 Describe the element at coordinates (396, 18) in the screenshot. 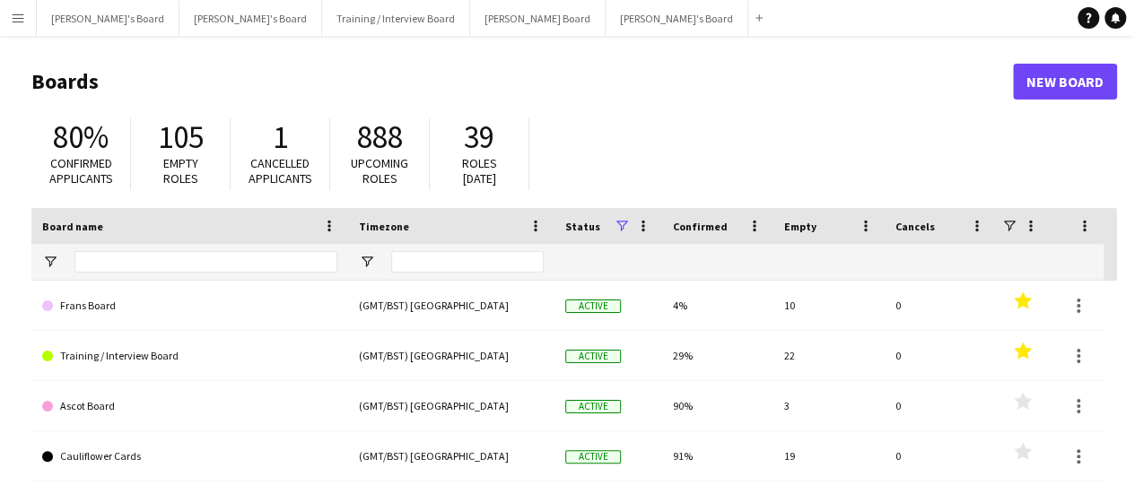

I see `button: Training / Interview Board` at that location.